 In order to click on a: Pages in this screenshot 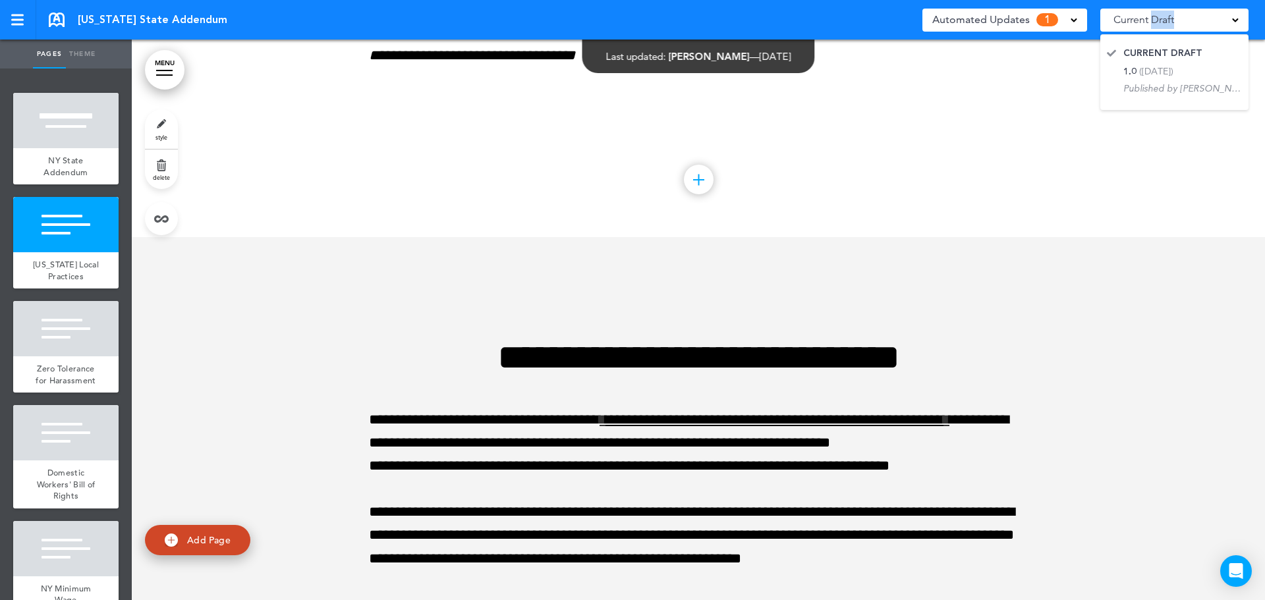, I will do `click(49, 54)`.